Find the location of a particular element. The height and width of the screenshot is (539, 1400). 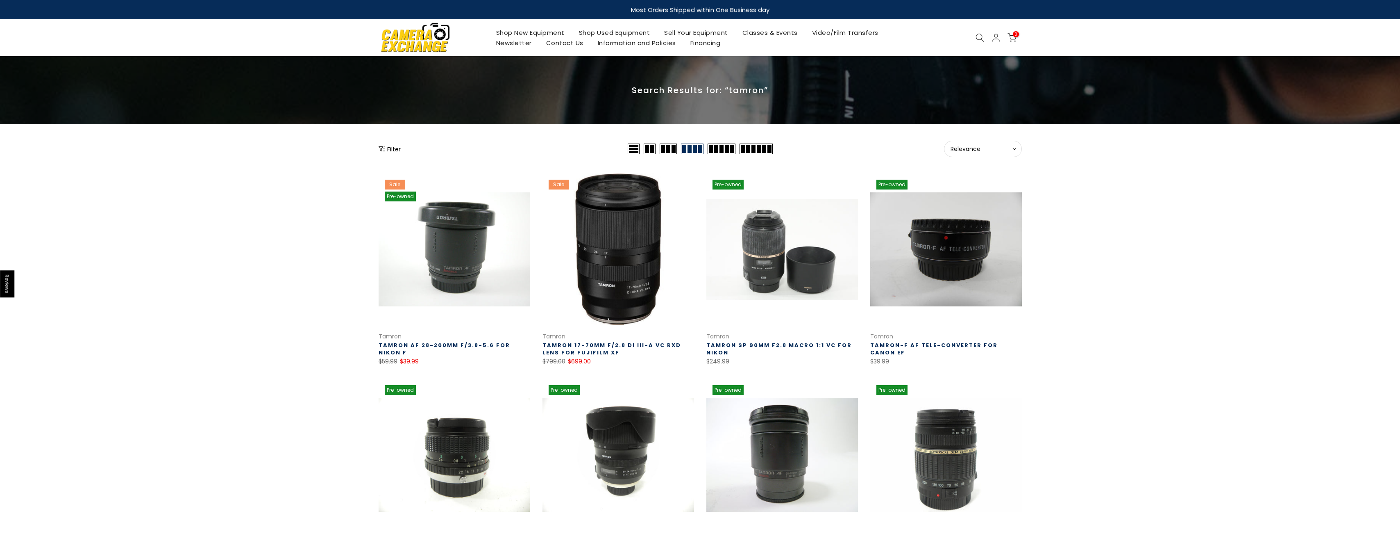

a: Video/Film Transfers is located at coordinates (845, 32).